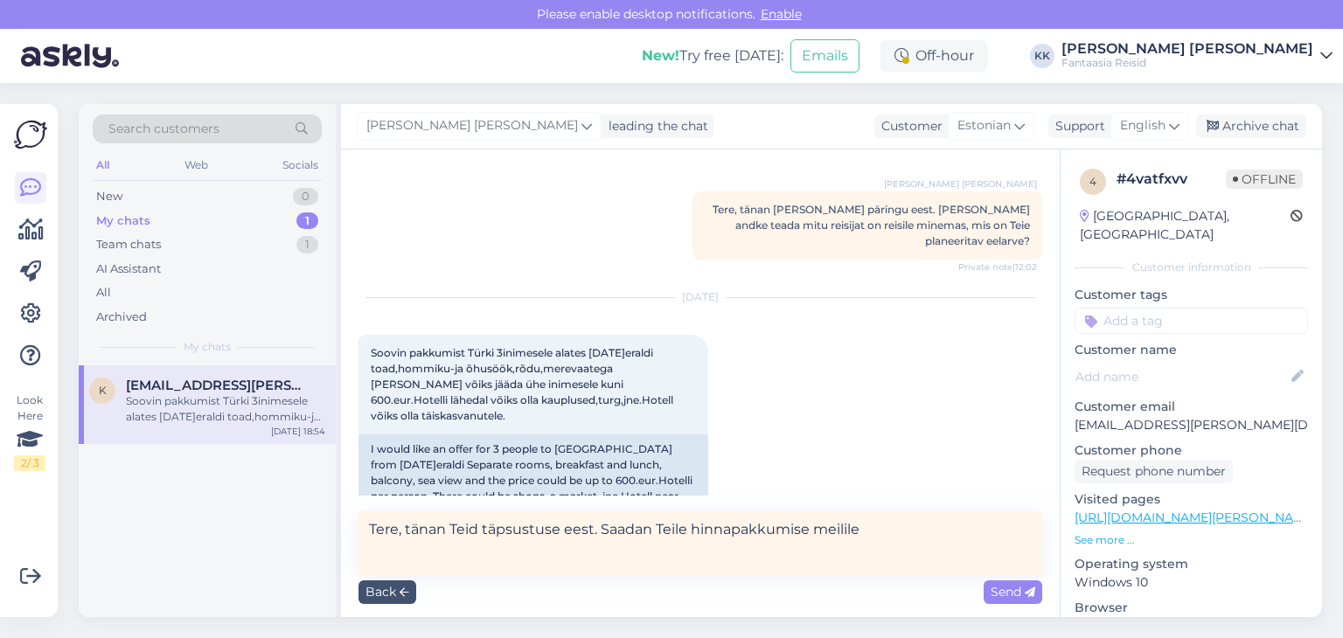  I want to click on div: New, so click(109, 197).